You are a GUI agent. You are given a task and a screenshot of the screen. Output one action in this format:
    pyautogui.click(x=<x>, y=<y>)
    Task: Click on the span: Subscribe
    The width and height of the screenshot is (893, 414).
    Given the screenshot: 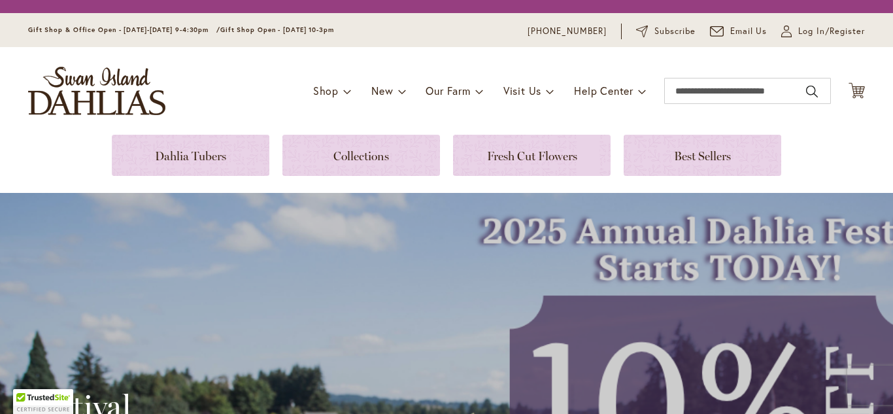 What is the action you would take?
    pyautogui.click(x=675, y=31)
    